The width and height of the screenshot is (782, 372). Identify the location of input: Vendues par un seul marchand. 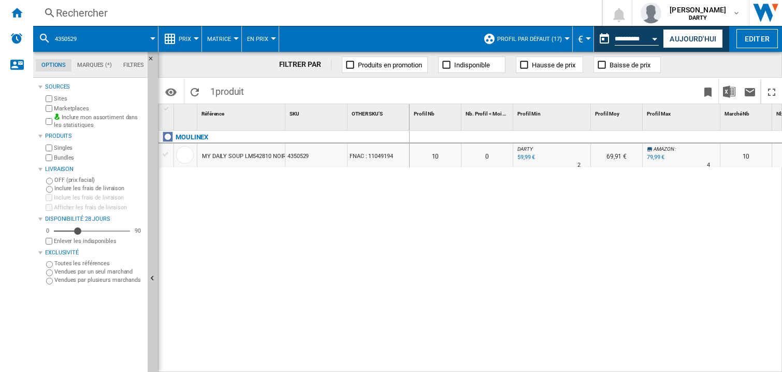
(49, 272).